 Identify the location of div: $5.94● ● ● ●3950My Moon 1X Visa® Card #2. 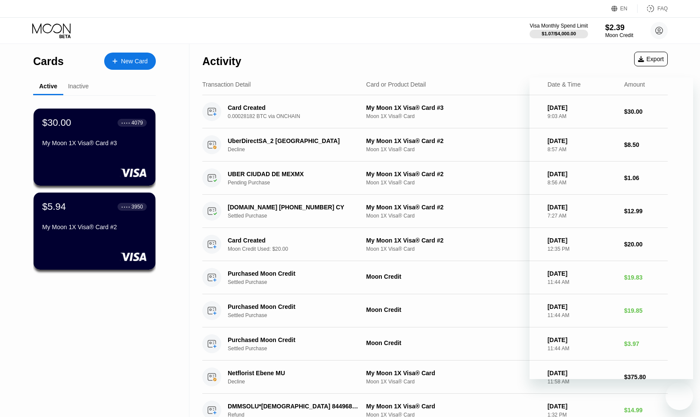
(94, 231).